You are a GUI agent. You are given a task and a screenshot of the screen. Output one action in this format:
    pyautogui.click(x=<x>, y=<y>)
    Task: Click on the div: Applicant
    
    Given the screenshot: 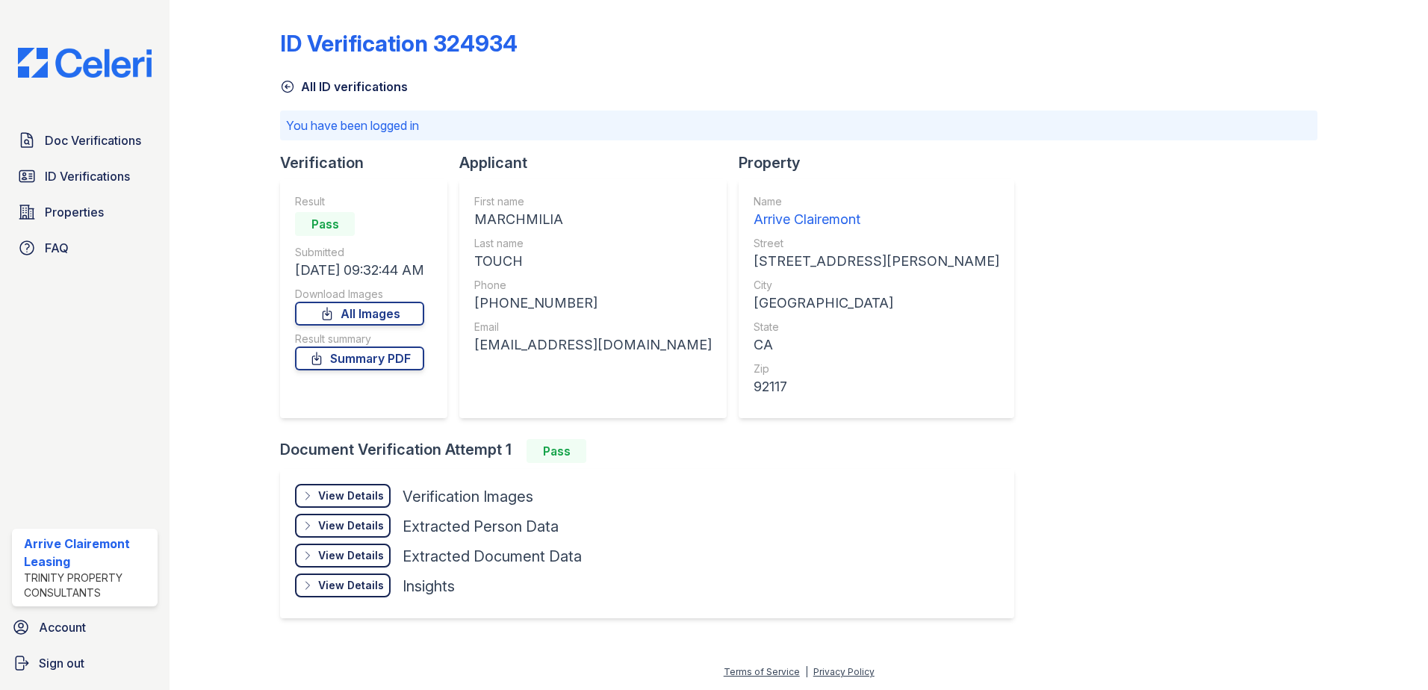 What is the action you would take?
    pyautogui.click(x=599, y=163)
    